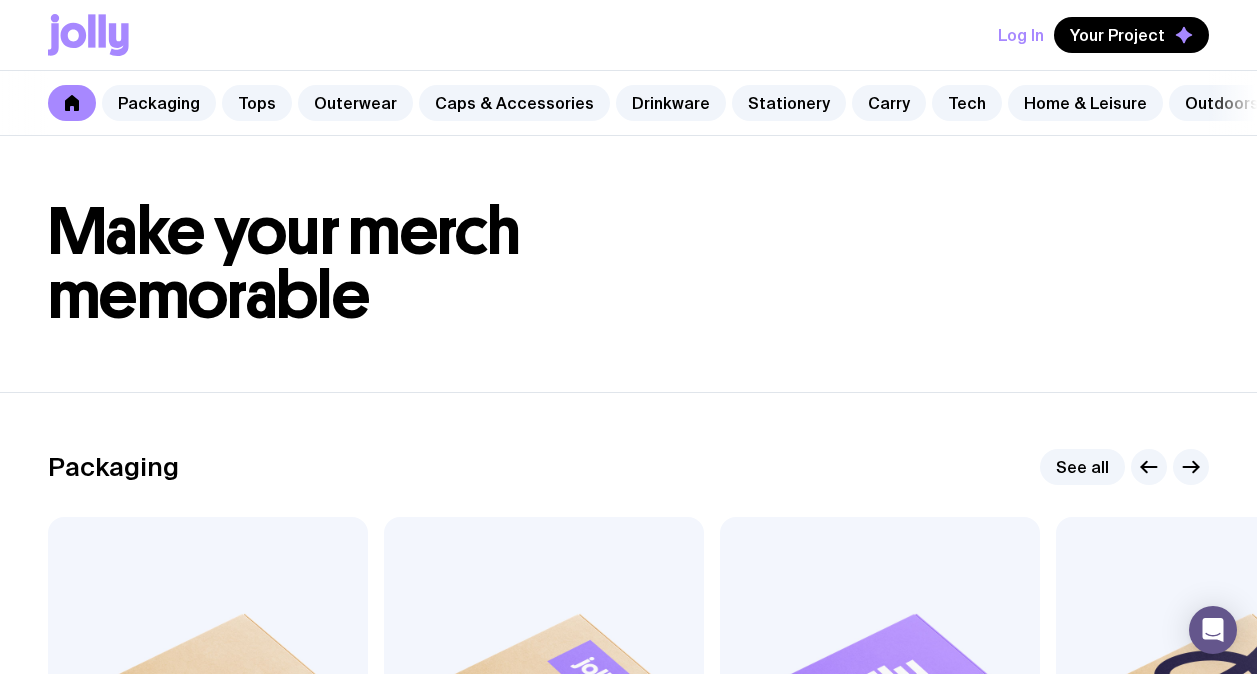 The height and width of the screenshot is (674, 1257). I want to click on a: Caps & Accessories, so click(514, 103).